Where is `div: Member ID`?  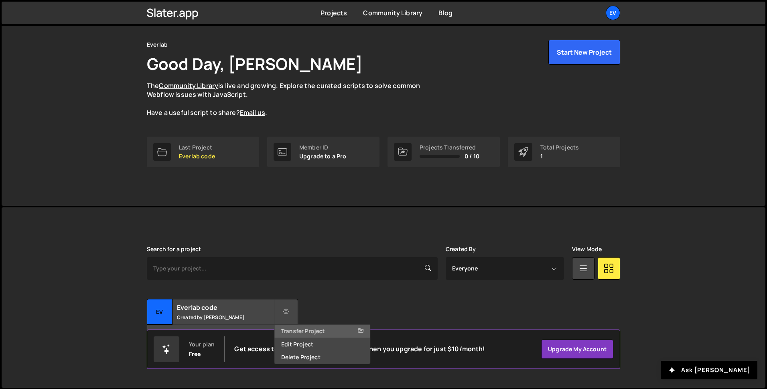 div: Member ID is located at coordinates (323, 147).